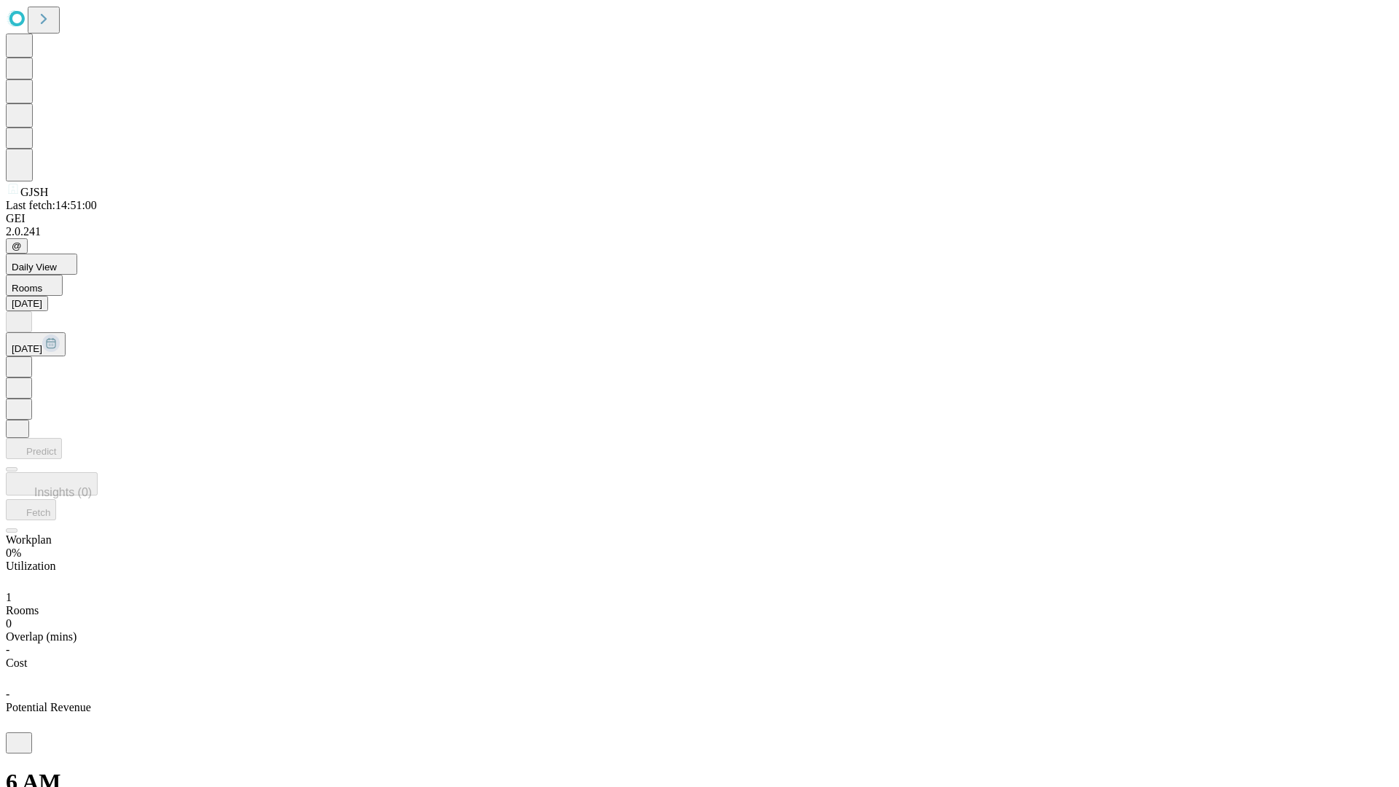  I want to click on span: 1, so click(9, 597).